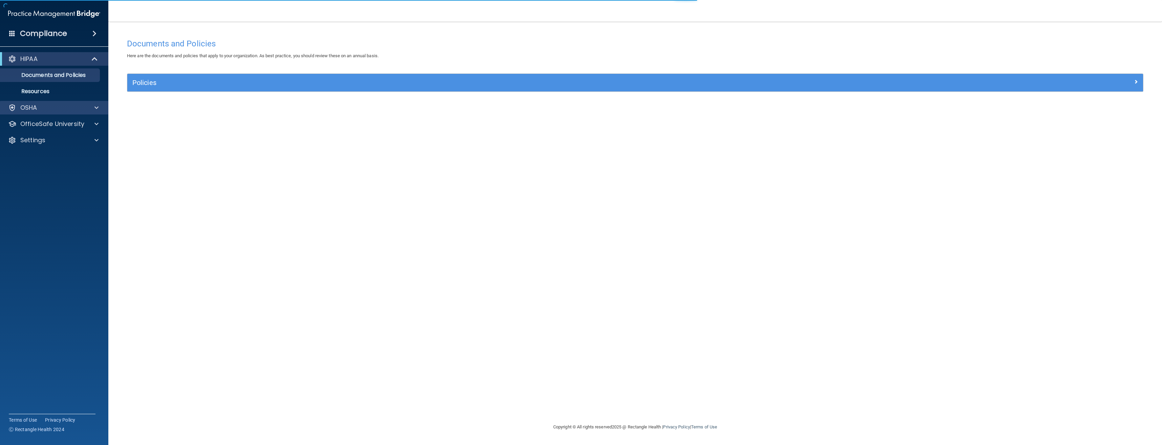  I want to click on h5: Policies, so click(508, 83).